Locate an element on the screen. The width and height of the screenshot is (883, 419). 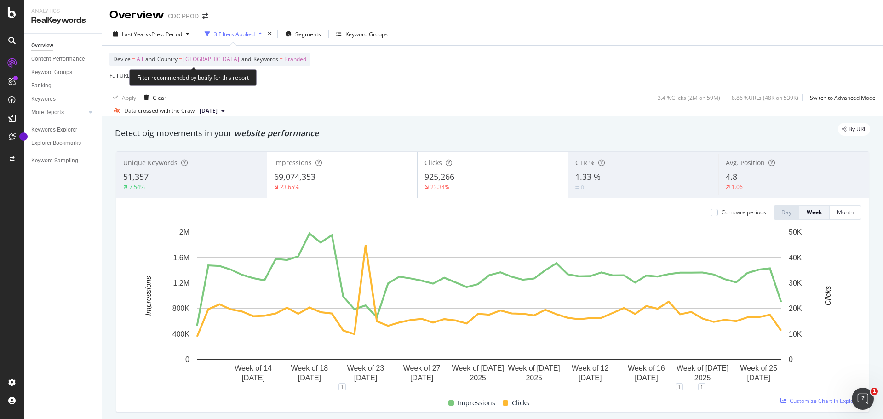
span: 925,266 is located at coordinates (439, 177).